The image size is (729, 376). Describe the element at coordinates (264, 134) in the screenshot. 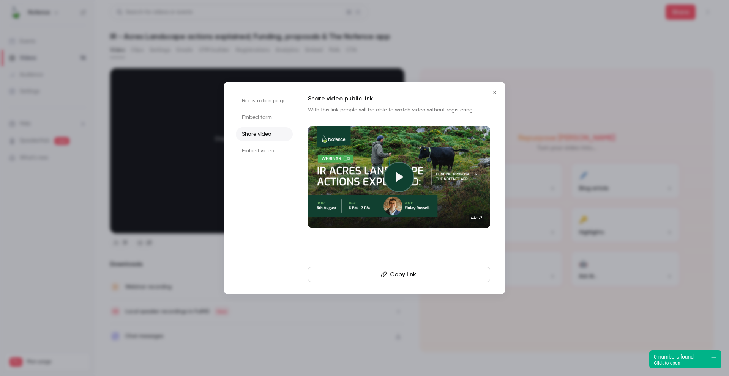

I see `li: Share video` at that location.